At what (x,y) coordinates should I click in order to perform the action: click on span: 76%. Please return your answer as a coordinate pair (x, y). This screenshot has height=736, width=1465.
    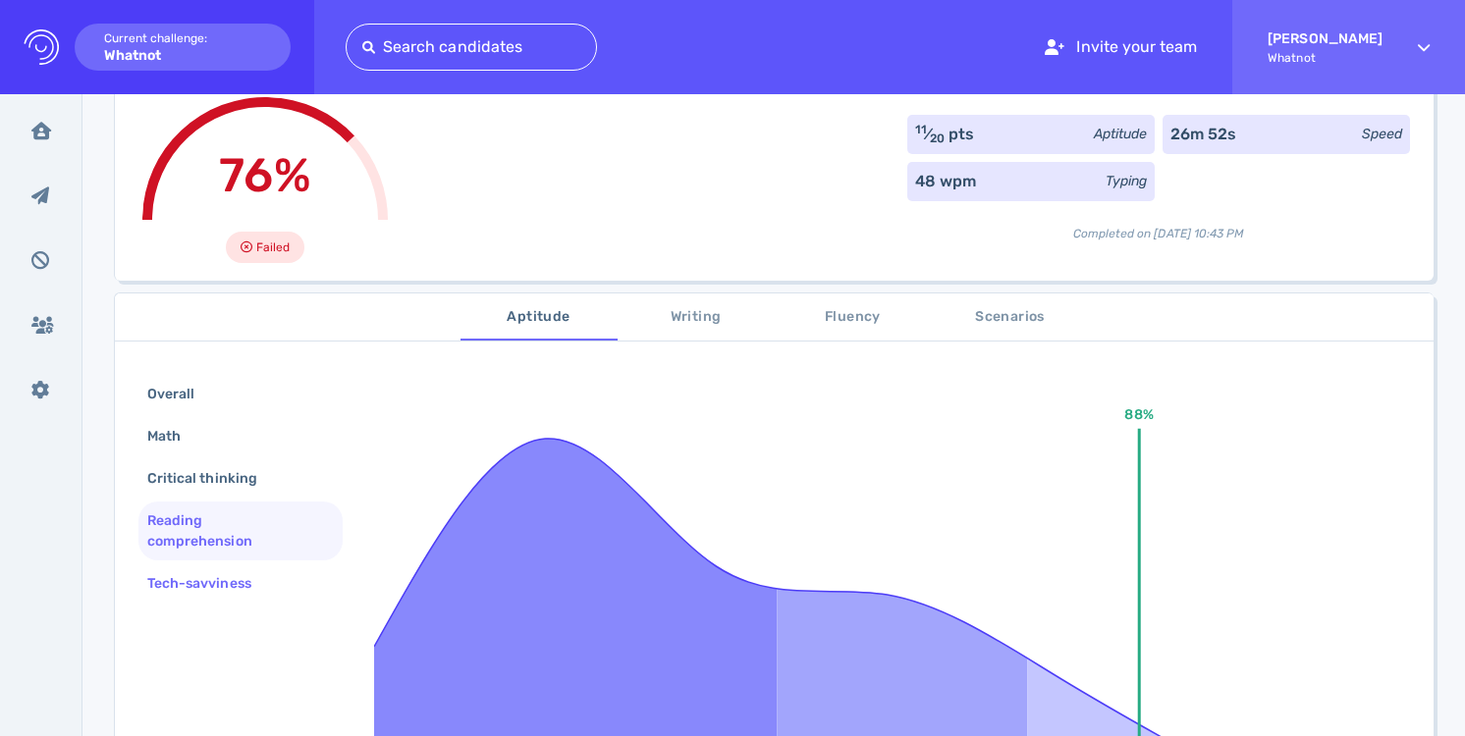
    Looking at the image, I should click on (264, 175).